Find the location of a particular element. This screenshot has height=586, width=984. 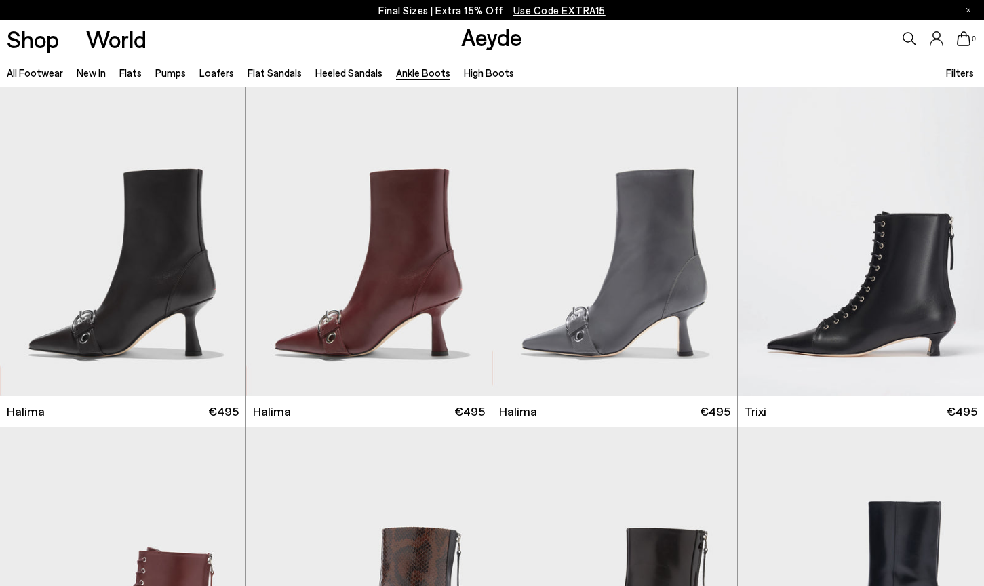

a: Trixi €495 is located at coordinates (861, 411).